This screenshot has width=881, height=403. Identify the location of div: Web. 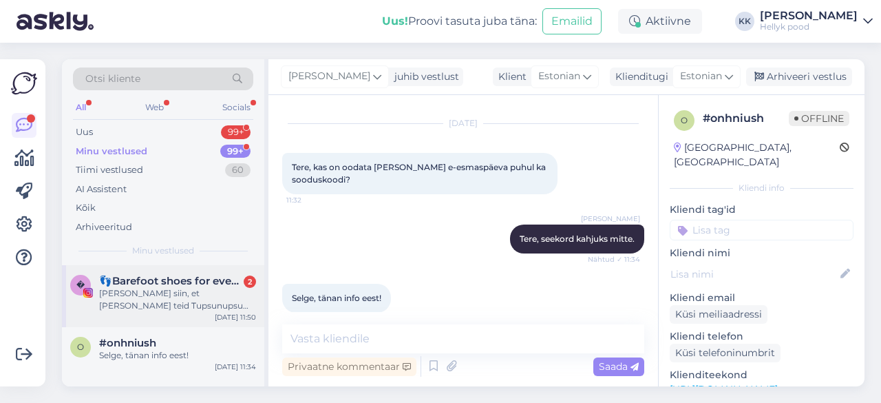
(154, 107).